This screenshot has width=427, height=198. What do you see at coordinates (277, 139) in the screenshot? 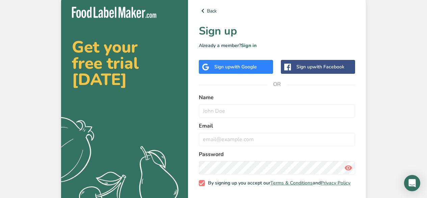
I see `input: email@example.com` at bounding box center [277, 139].